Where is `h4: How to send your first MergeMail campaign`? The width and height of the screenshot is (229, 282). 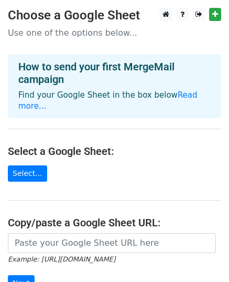
h4: How to send your first MergeMail campaign is located at coordinates (114, 73).